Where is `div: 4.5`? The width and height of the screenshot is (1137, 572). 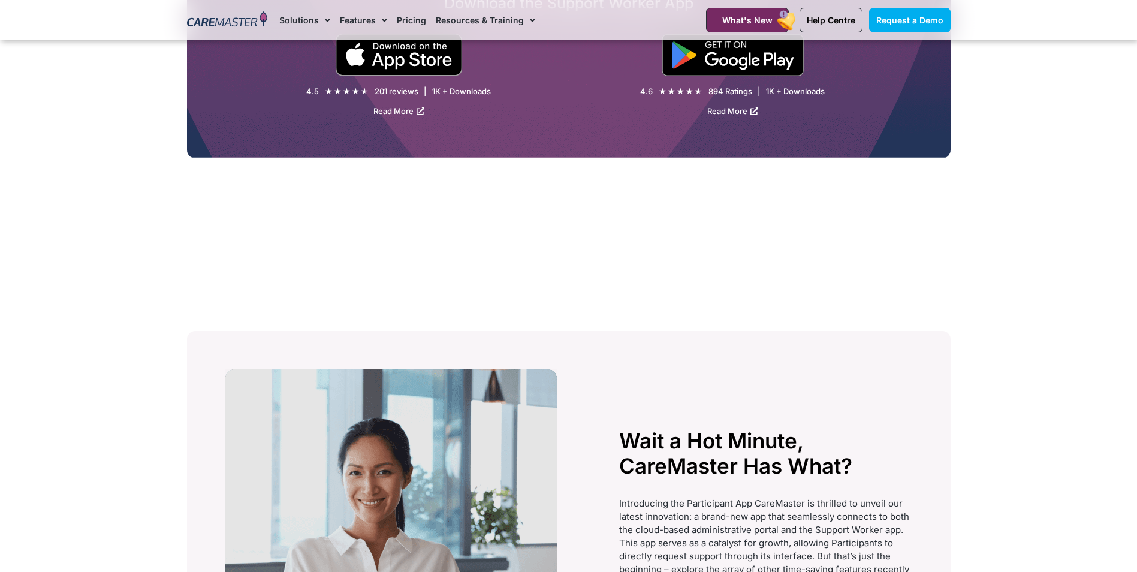
div: 4.5 is located at coordinates (312, 91).